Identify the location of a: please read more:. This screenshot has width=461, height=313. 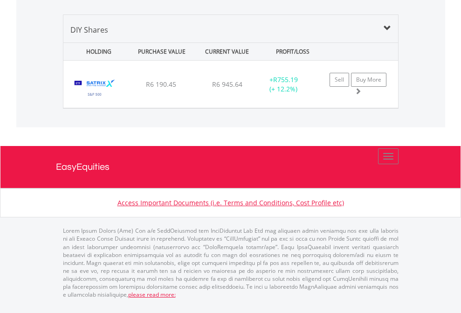
(152, 294).